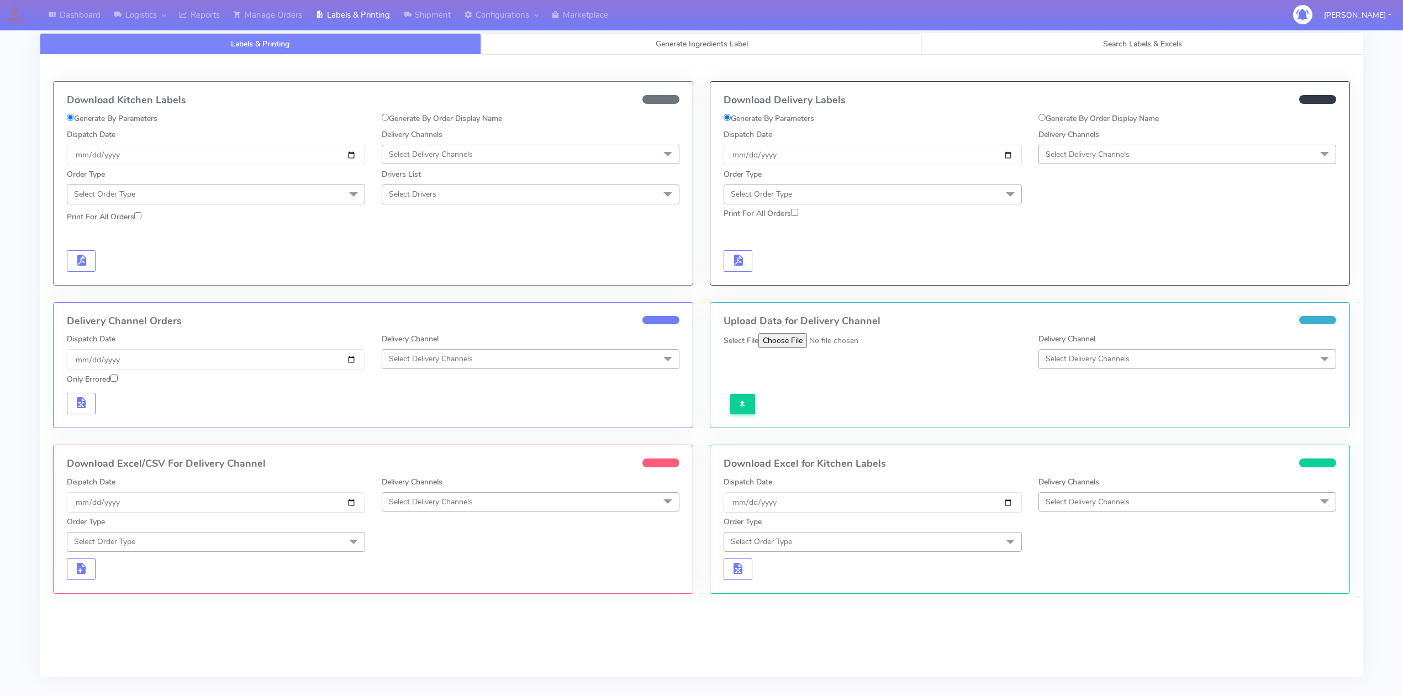 The height and width of the screenshot is (696, 1403). What do you see at coordinates (740, 340) in the screenshot?
I see `label: Select File` at bounding box center [740, 340].